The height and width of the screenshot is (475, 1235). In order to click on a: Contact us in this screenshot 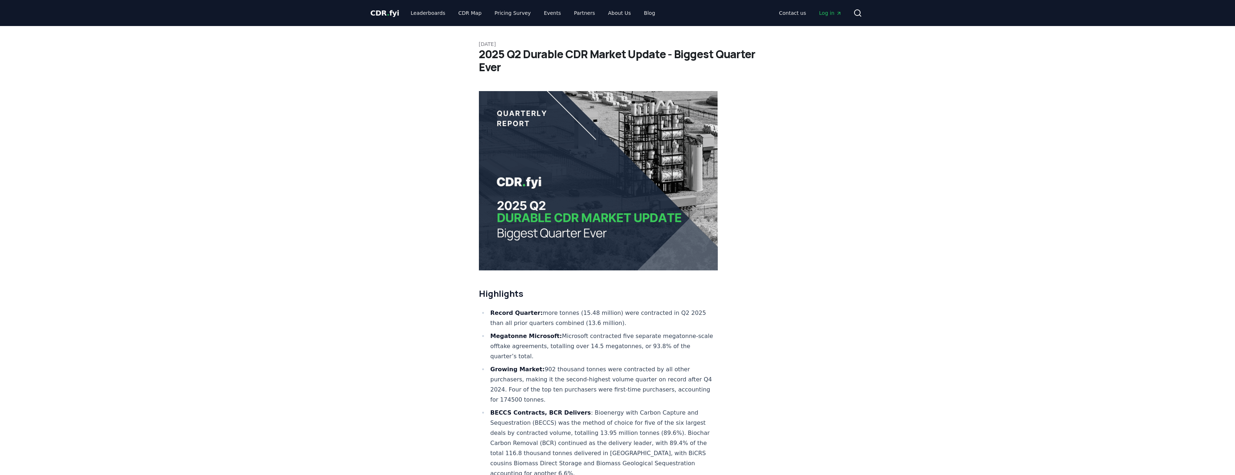, I will do `click(793, 13)`.